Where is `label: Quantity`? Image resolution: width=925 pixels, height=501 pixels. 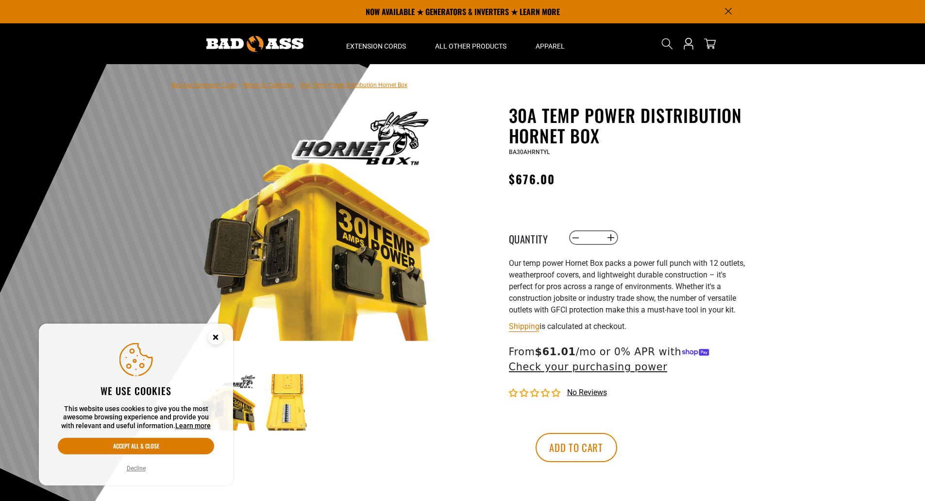
label: Quantity is located at coordinates (533, 237).